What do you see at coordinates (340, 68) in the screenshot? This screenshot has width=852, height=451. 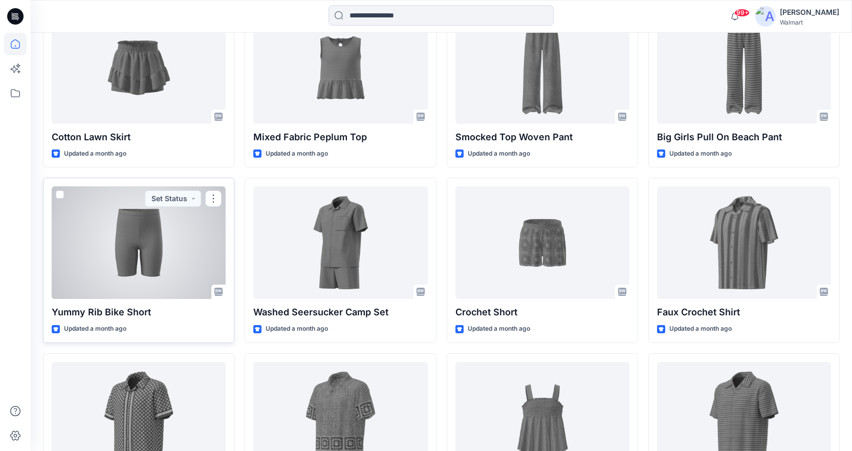 I see `a: Mixed Fabric Peplum Top` at bounding box center [340, 68].